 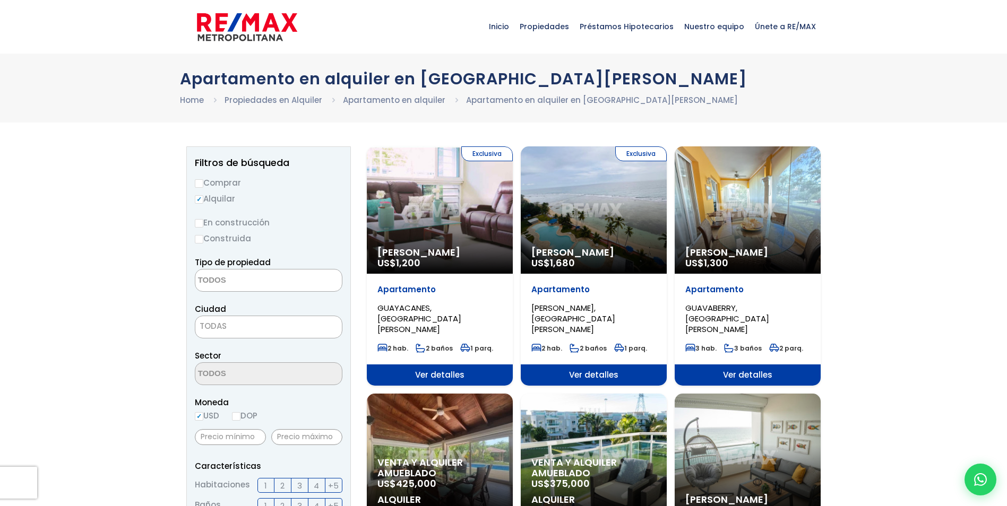 What do you see at coordinates (222, 486) in the screenshot?
I see `span: Habitaciones` at bounding box center [222, 486].